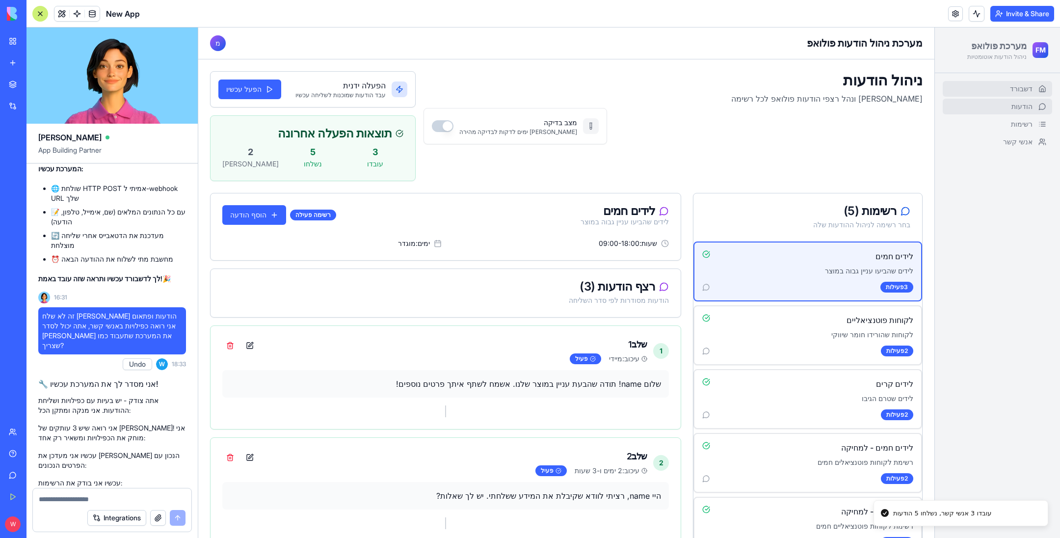  I want to click on p: שלום name! תודה שהבעת עניין במוצר שלנו. אשמח לשתף איתך פרטים נוספים!, so click(247, 356).